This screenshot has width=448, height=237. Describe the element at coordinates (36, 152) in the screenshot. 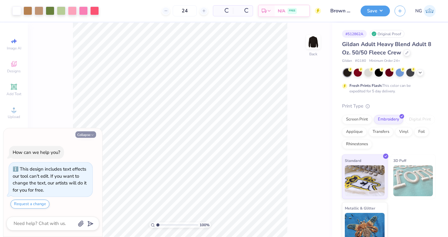

I see `div: How can we help you?` at that location.